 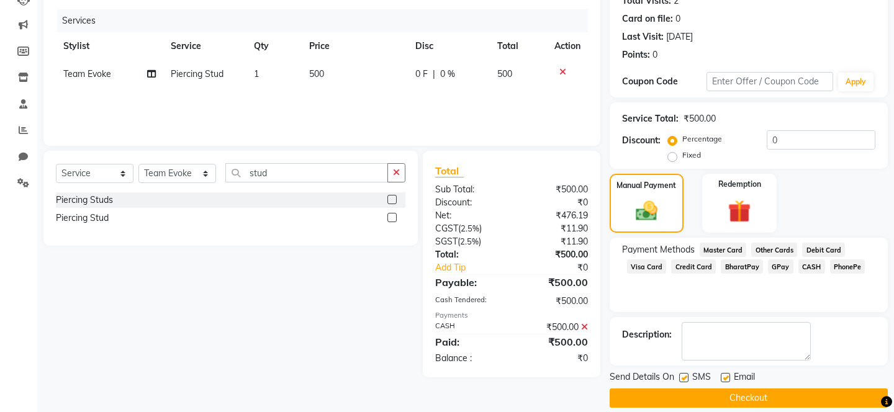 What do you see at coordinates (643, 37) in the screenshot?
I see `div: Last Visit:` at bounding box center [643, 37].